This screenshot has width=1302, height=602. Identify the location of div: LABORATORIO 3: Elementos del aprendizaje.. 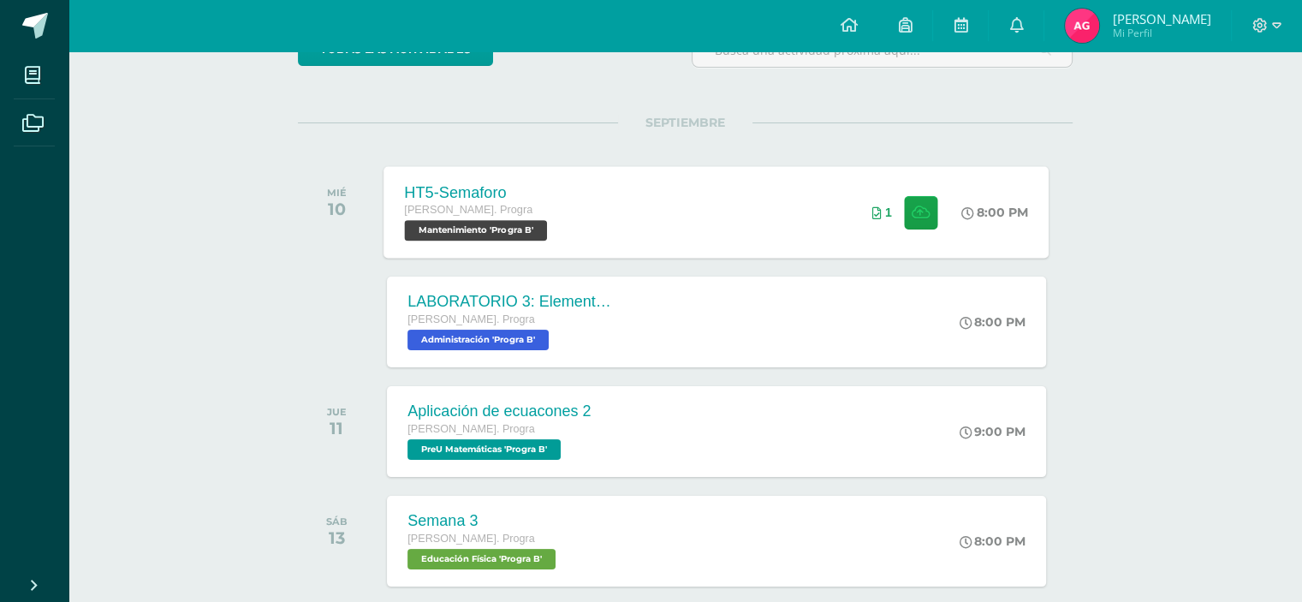
(510, 301).